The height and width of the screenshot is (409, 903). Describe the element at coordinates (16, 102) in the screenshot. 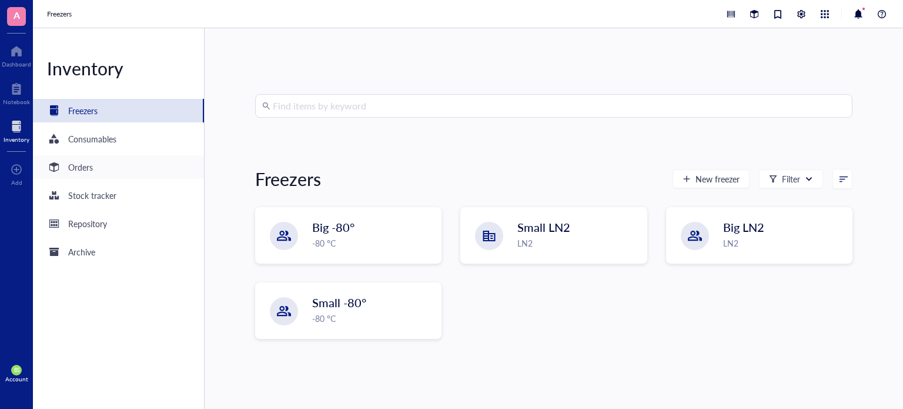

I see `div: Notebook` at that location.